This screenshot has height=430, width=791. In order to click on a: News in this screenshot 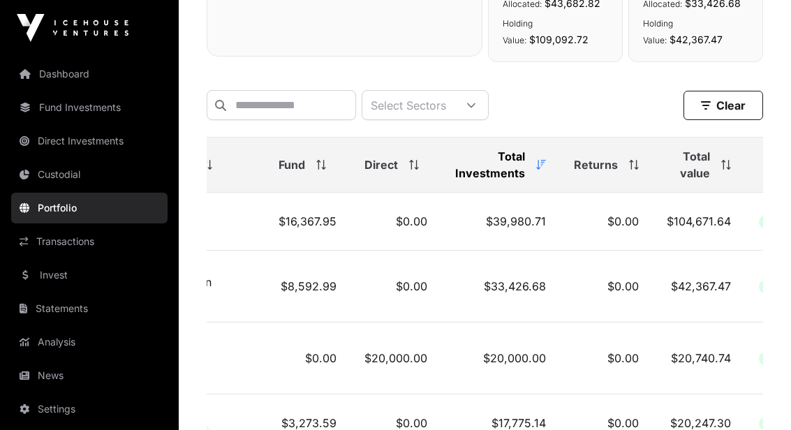, I will do `click(89, 376)`.